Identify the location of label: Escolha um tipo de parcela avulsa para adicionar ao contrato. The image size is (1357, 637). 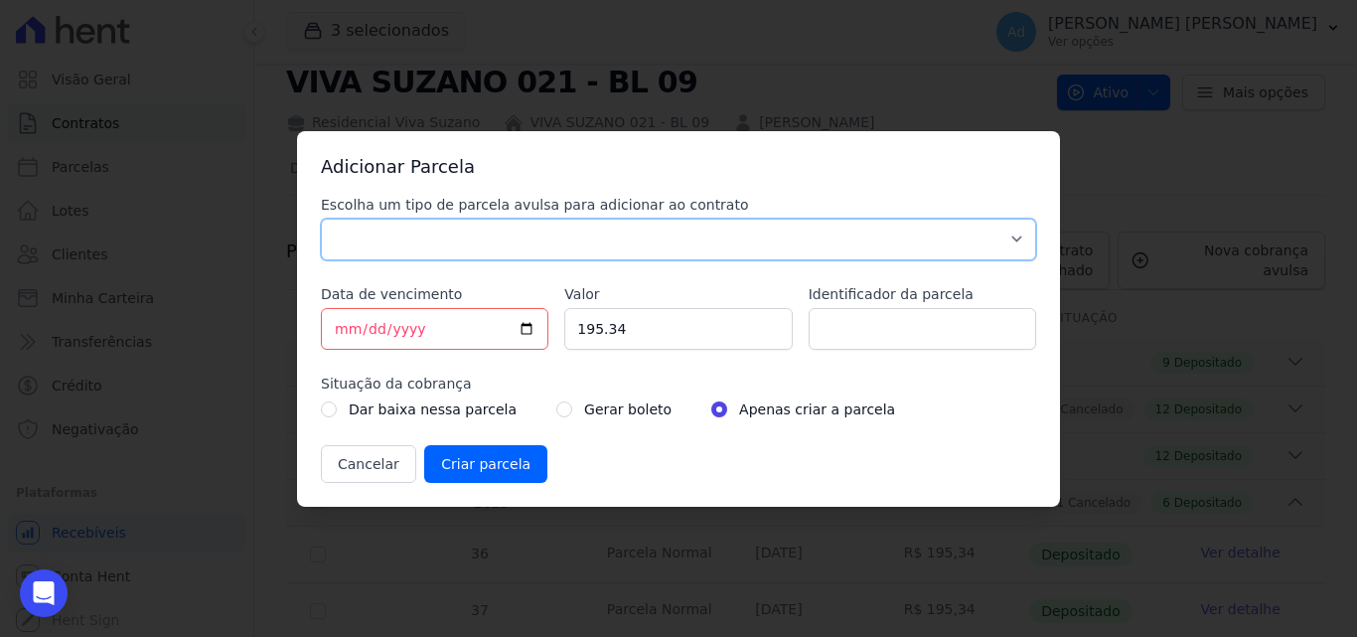
(678, 205).